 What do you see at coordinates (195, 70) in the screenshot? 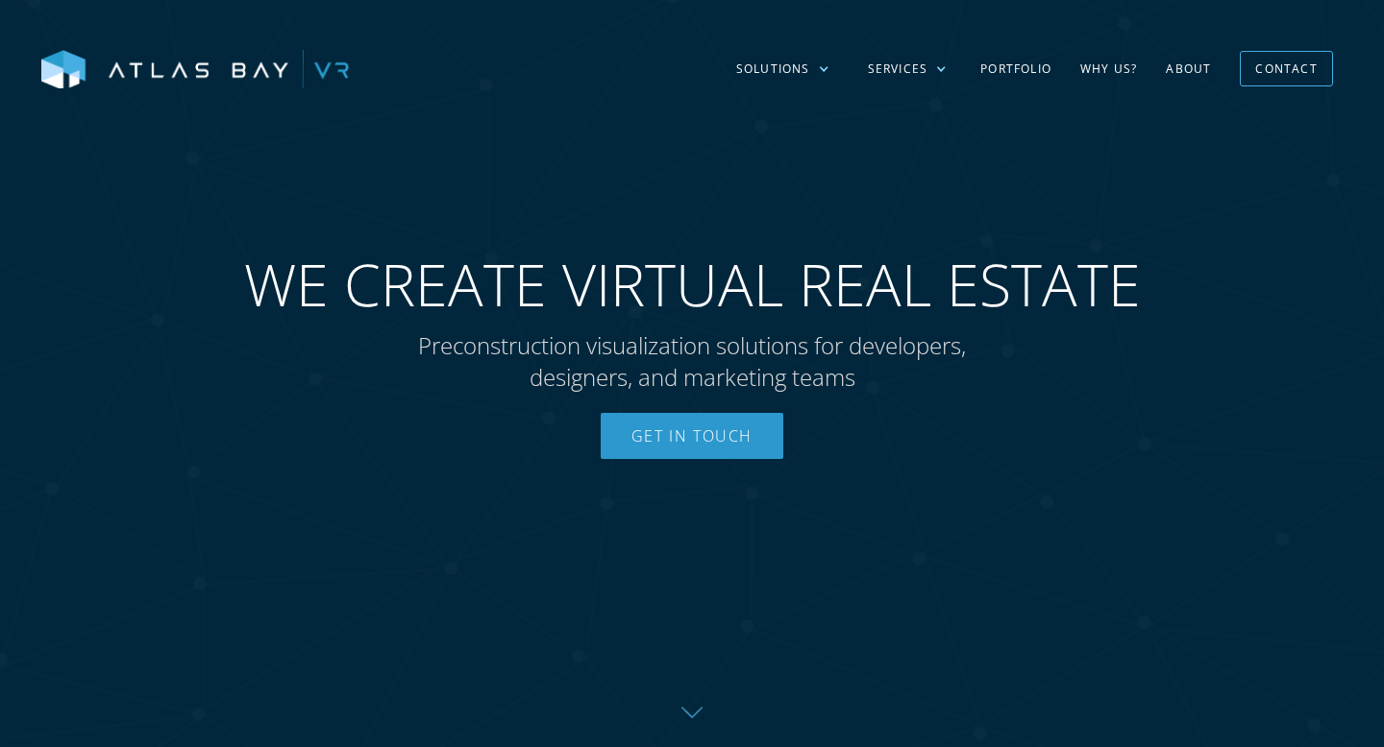
I see `img: Atlas Bay VR Logo` at bounding box center [195, 70].